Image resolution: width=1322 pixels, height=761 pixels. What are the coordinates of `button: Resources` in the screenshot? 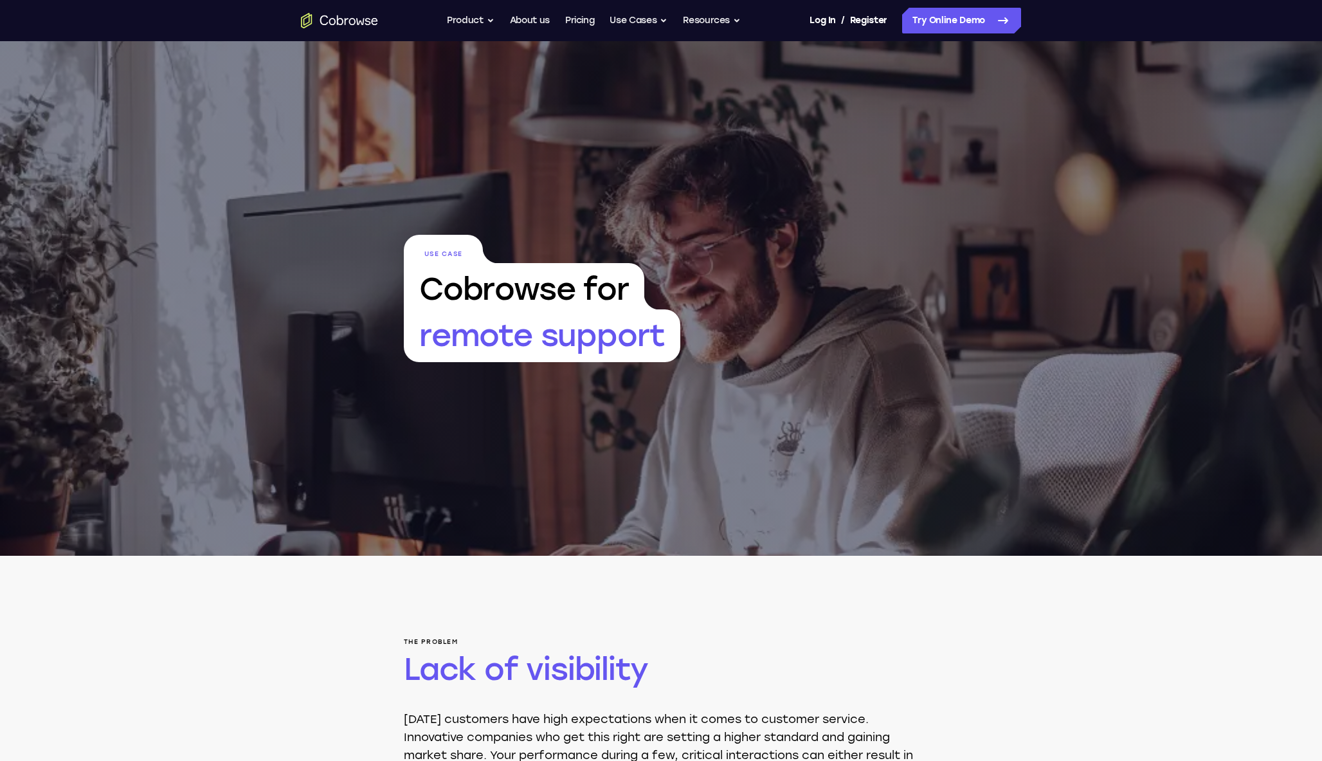 It's located at (712, 21).